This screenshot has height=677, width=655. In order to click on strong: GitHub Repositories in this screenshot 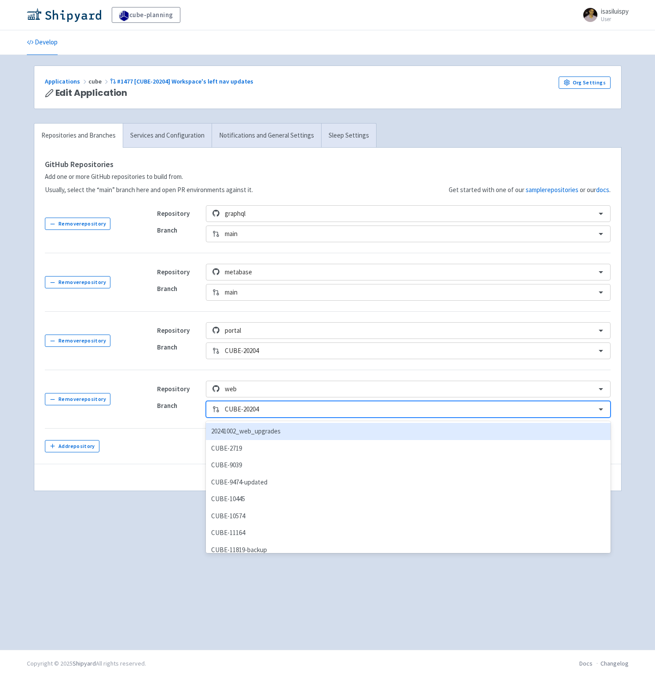, I will do `click(79, 164)`.